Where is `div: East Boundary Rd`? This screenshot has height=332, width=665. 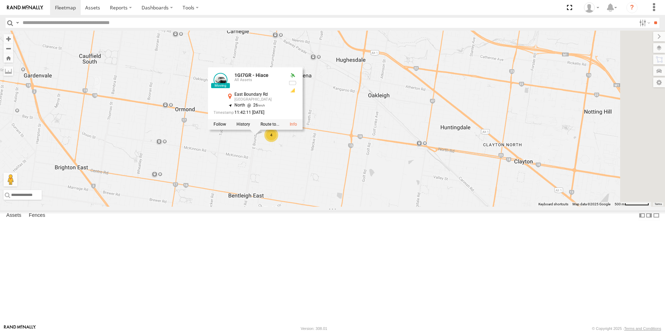 div: East Boundary Rd is located at coordinates (259, 94).